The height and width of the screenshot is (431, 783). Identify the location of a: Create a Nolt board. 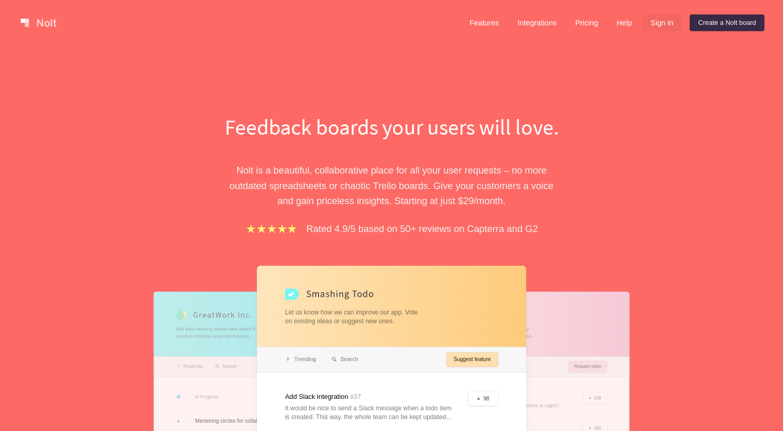
(727, 23).